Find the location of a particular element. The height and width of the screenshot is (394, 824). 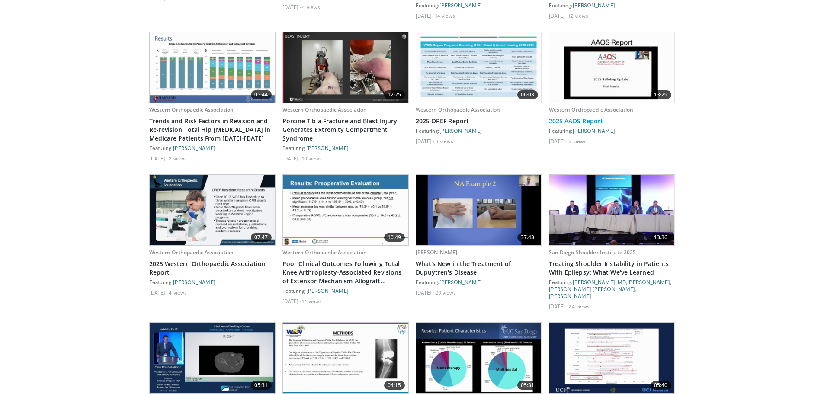

a: Poor Clinical Outcomes Following Total Knee Arthroplasty-Associated Revisions of Extensor Mechani... is located at coordinates (346, 273).